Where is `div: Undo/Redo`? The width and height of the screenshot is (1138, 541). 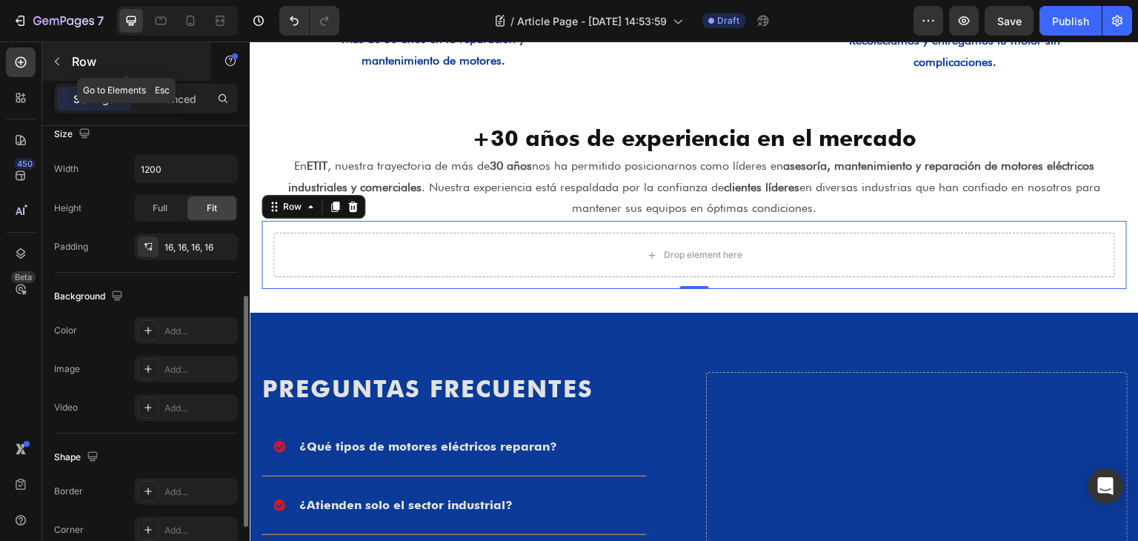 div: Undo/Redo is located at coordinates (309, 21).